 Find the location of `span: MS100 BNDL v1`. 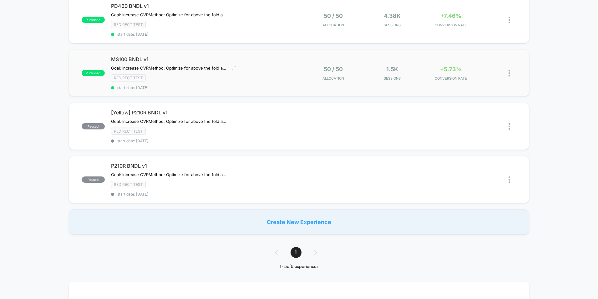

span: MS100 BNDL v1 is located at coordinates (205, 59).